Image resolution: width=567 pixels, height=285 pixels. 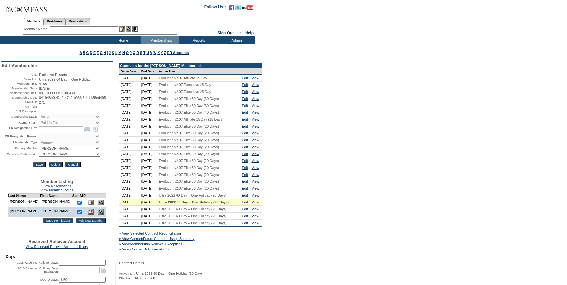 I want to click on a: T, so click(x=144, y=53).